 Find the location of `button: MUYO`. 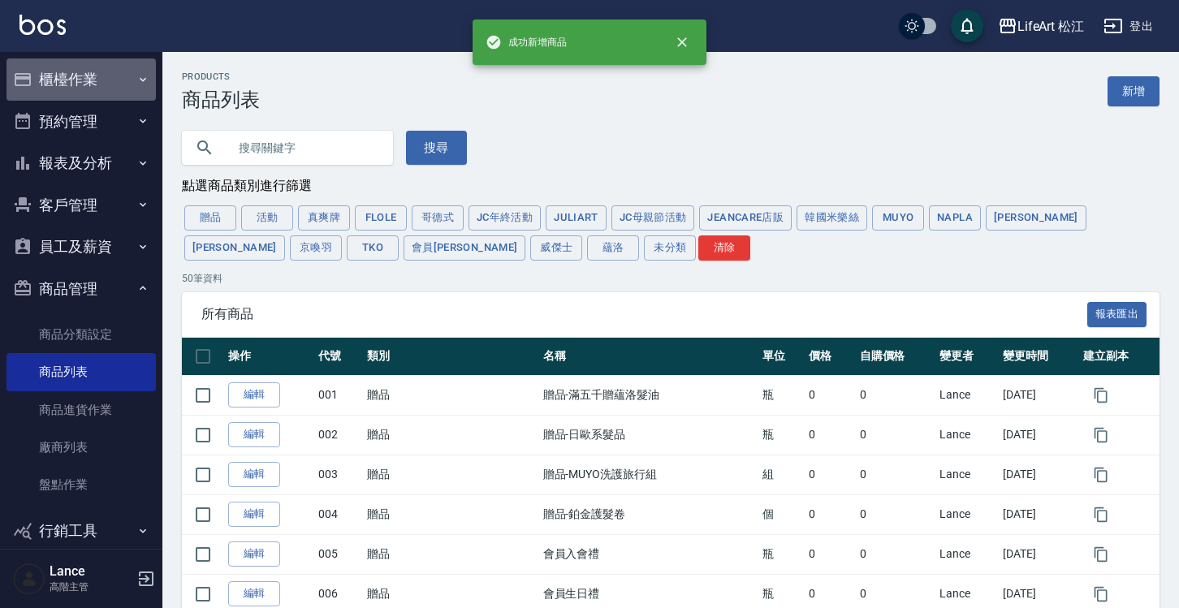

button: MUYO is located at coordinates (898, 218).